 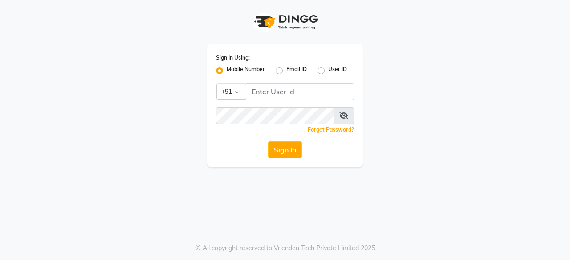 I want to click on img: logo1.svg, so click(x=285, y=22).